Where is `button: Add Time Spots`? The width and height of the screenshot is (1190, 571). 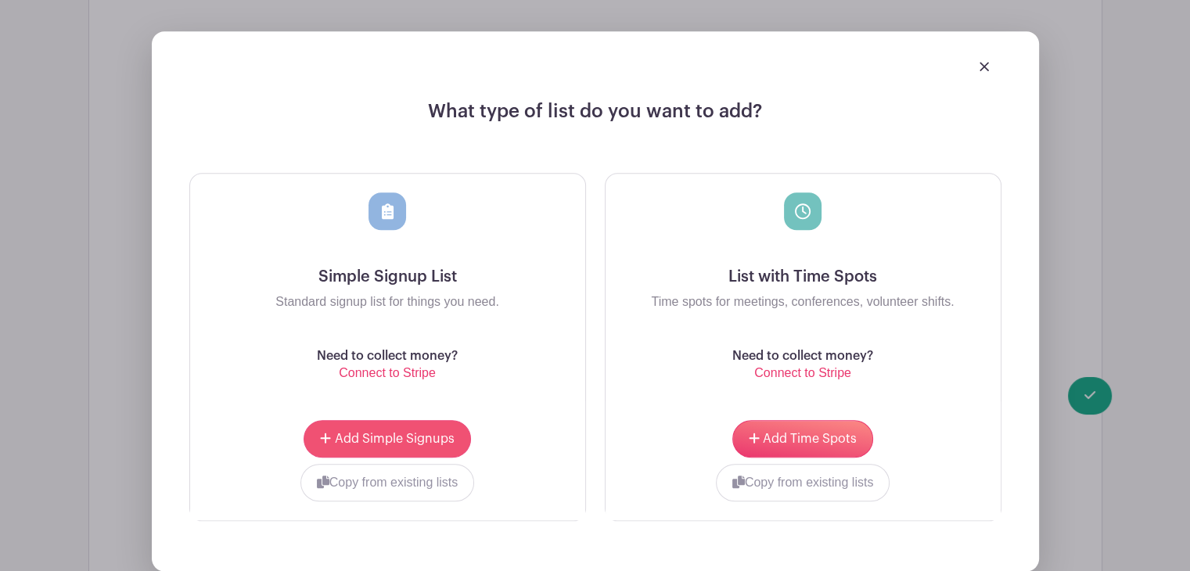
button: Add Time Spots is located at coordinates (803, 439).